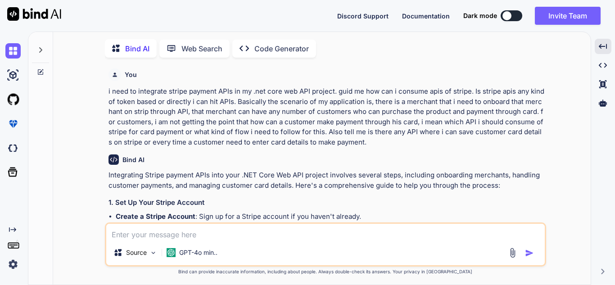 Image resolution: width=615 pixels, height=285 pixels. What do you see at coordinates (13, 75) in the screenshot?
I see `img: ai-studio` at bounding box center [13, 75].